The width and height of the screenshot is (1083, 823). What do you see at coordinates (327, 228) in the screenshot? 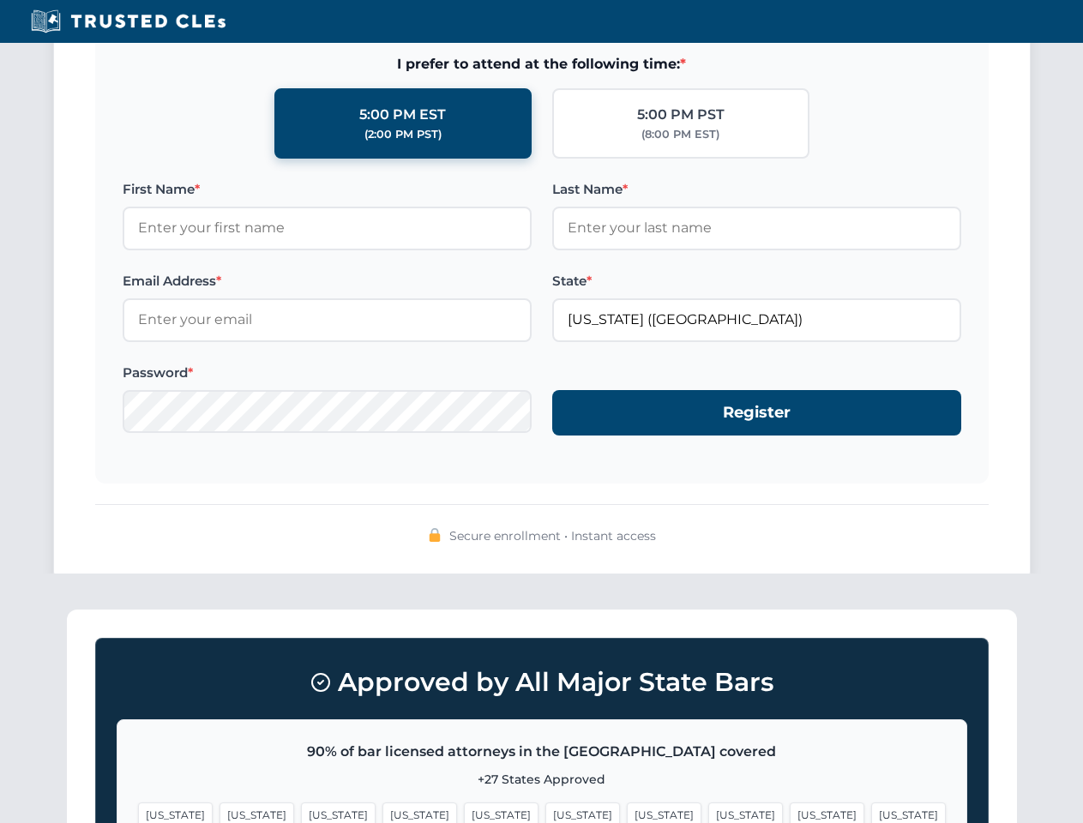
I see `input: Enter your first name` at bounding box center [327, 228].